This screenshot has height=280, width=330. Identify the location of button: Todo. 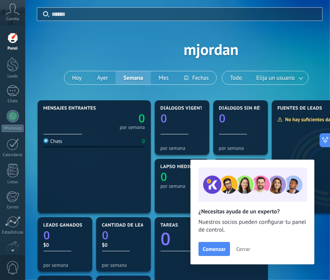
(236, 78).